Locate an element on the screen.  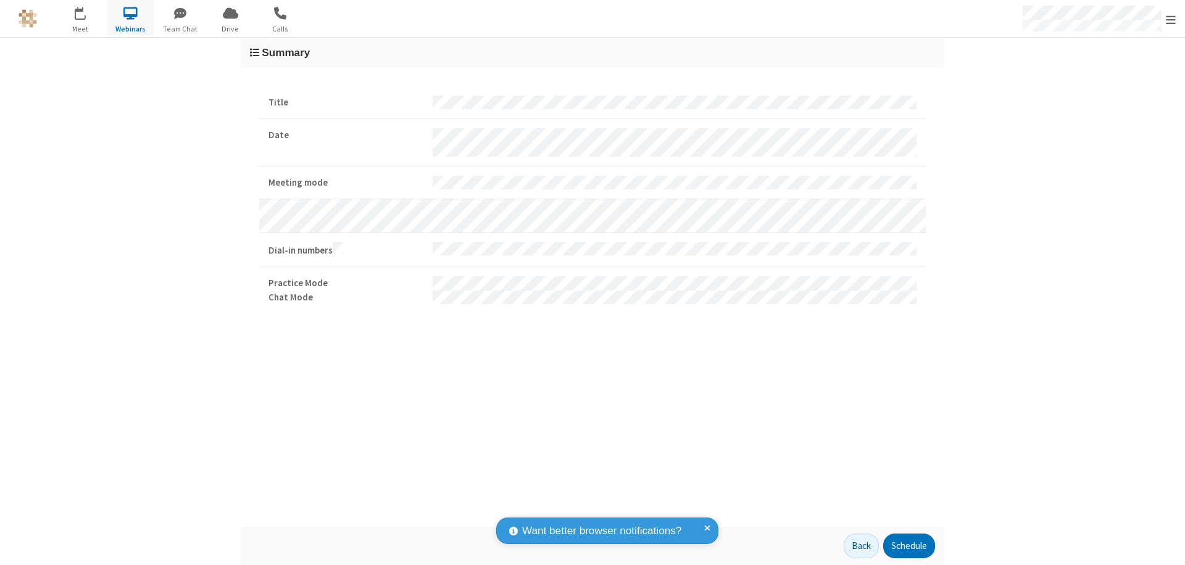
img: QA Selenium DO NOT DELETE OR CHANGE is located at coordinates (28, 19).